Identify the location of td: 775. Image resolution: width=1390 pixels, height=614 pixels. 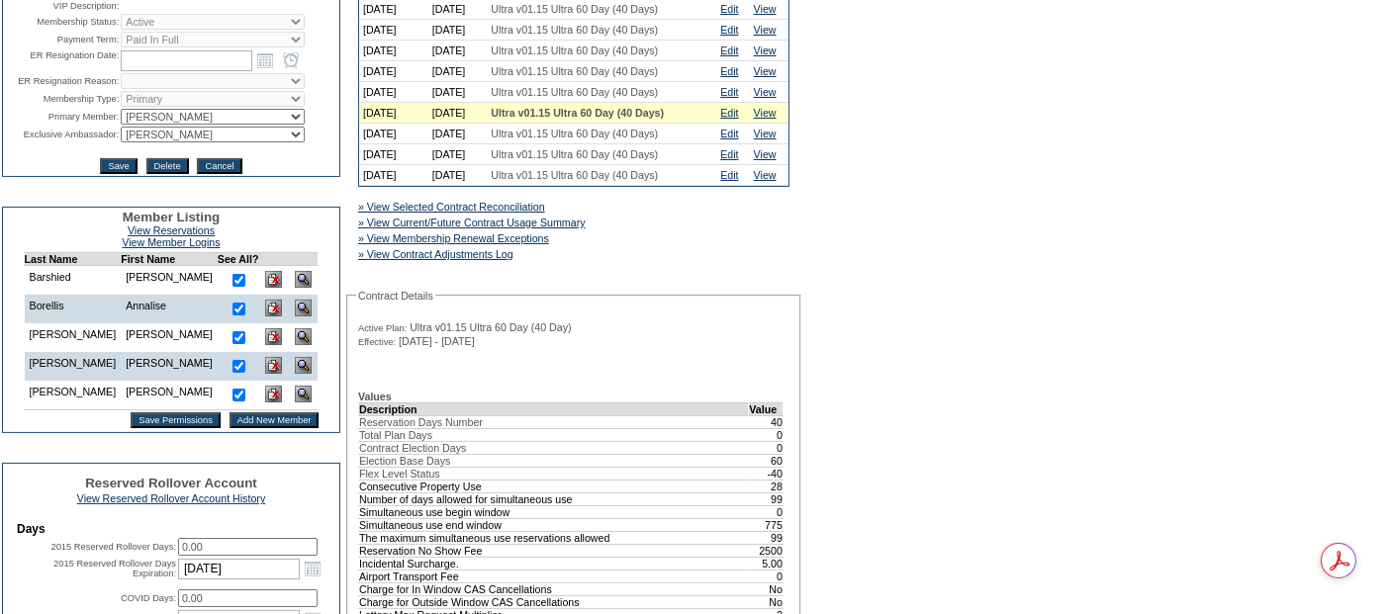
(766, 524).